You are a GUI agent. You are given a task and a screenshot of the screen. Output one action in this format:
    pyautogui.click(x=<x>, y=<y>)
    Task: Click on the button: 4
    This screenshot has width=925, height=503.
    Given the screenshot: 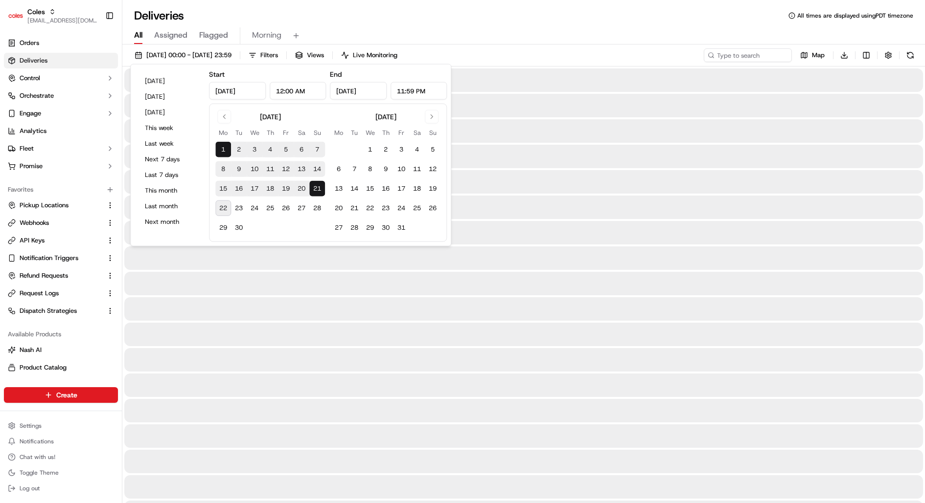 What is the action you would take?
    pyautogui.click(x=417, y=150)
    